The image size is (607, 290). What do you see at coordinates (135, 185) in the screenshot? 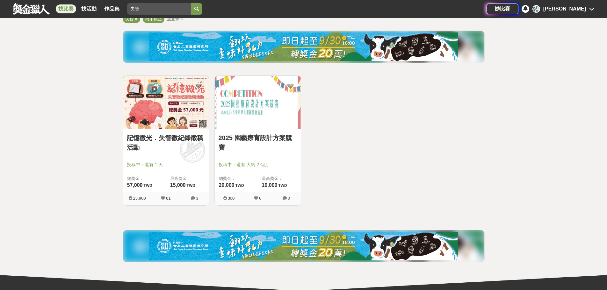
I see `span: 57,000` at bounding box center [135, 185].